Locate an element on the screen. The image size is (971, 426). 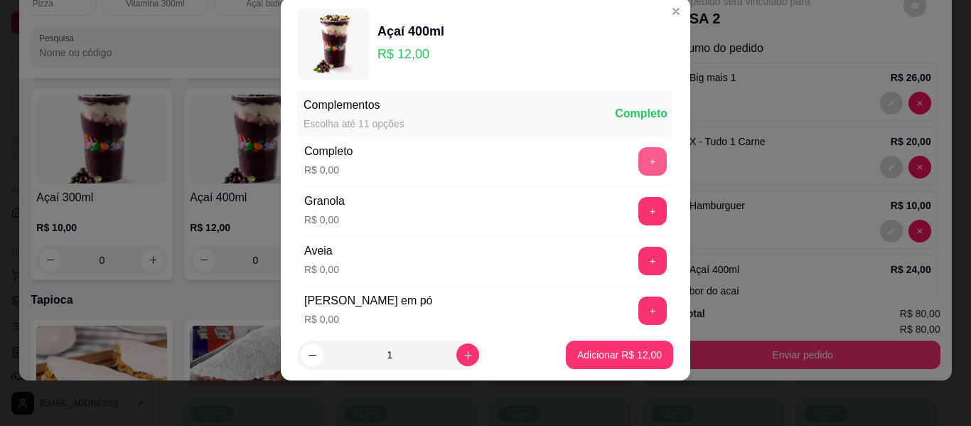
button: increase-product-quantity is located at coordinates (468, 355).